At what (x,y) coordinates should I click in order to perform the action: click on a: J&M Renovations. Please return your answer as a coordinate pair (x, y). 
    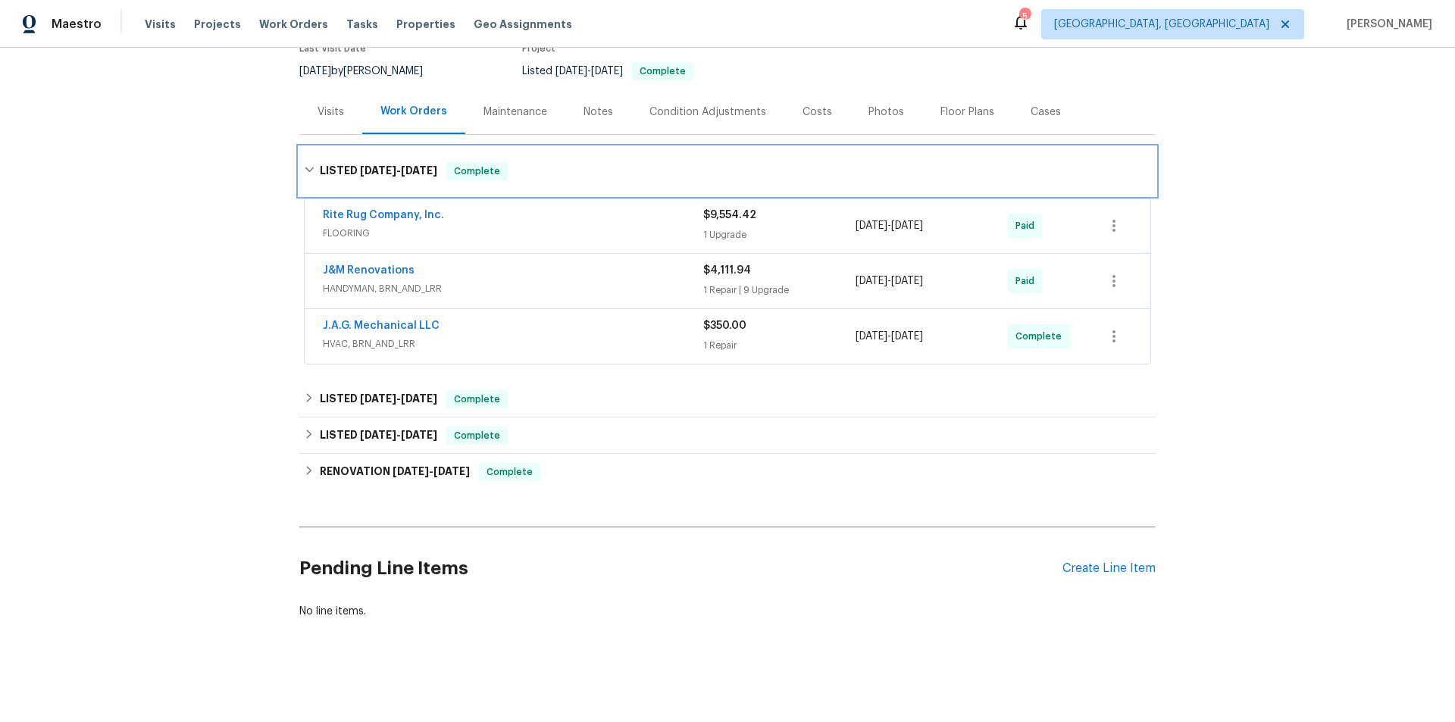
    Looking at the image, I should click on (368, 271).